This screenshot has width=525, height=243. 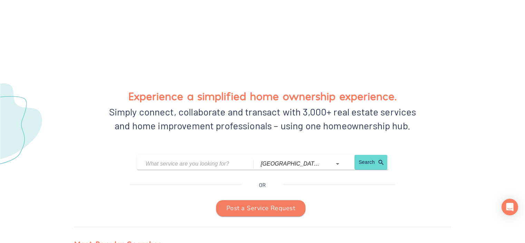 What do you see at coordinates (262, 96) in the screenshot?
I see `h1: Experience a simplified home ownership experience.` at bounding box center [262, 96].